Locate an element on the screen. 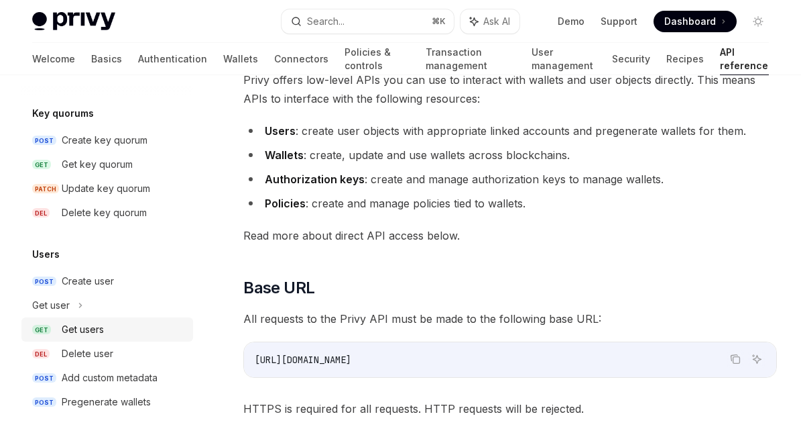  span: Base URL is located at coordinates (279, 288).